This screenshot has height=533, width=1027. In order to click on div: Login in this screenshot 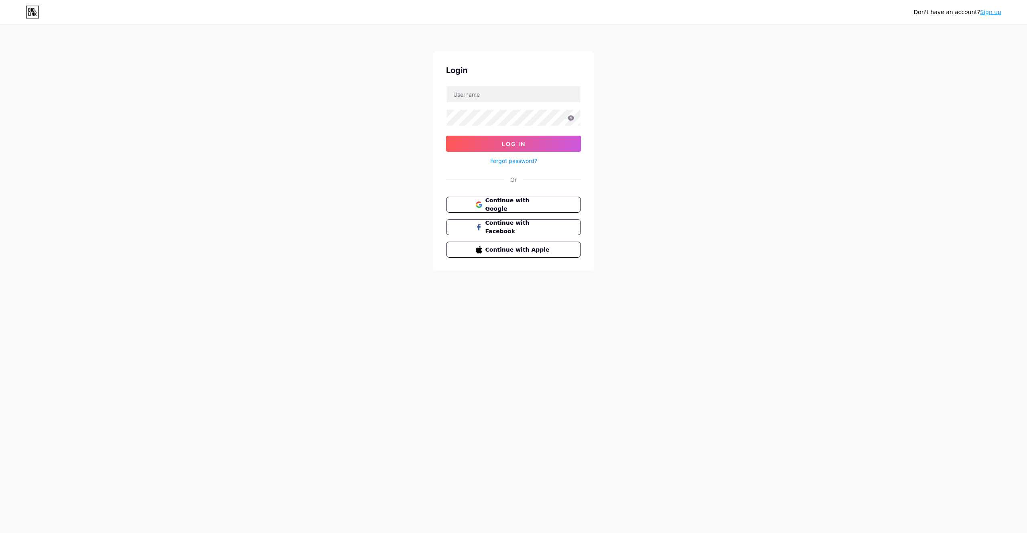, I will do `click(514, 70)`.